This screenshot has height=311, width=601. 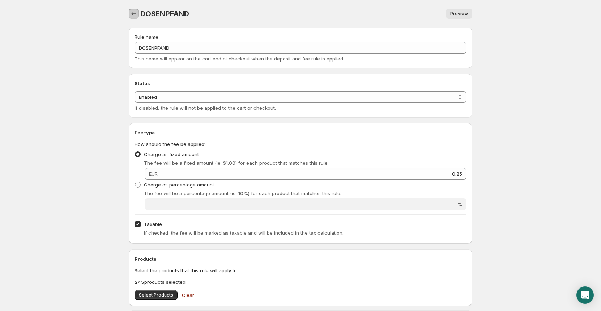 I want to click on a: Preview, so click(x=459, y=14).